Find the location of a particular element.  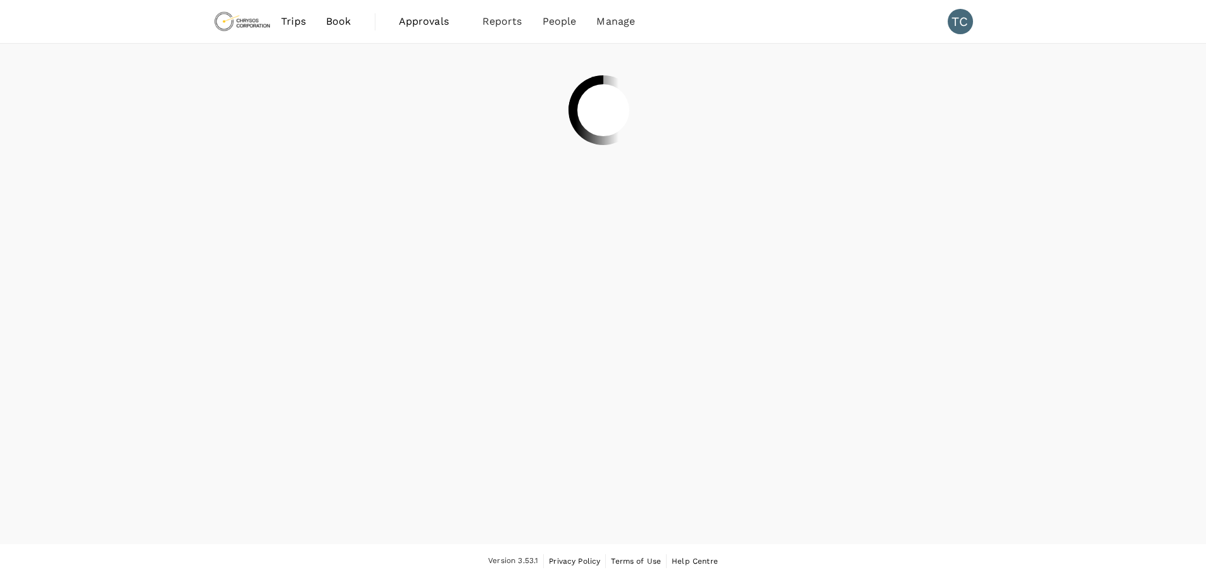

span: Terms of Use is located at coordinates (636, 561).